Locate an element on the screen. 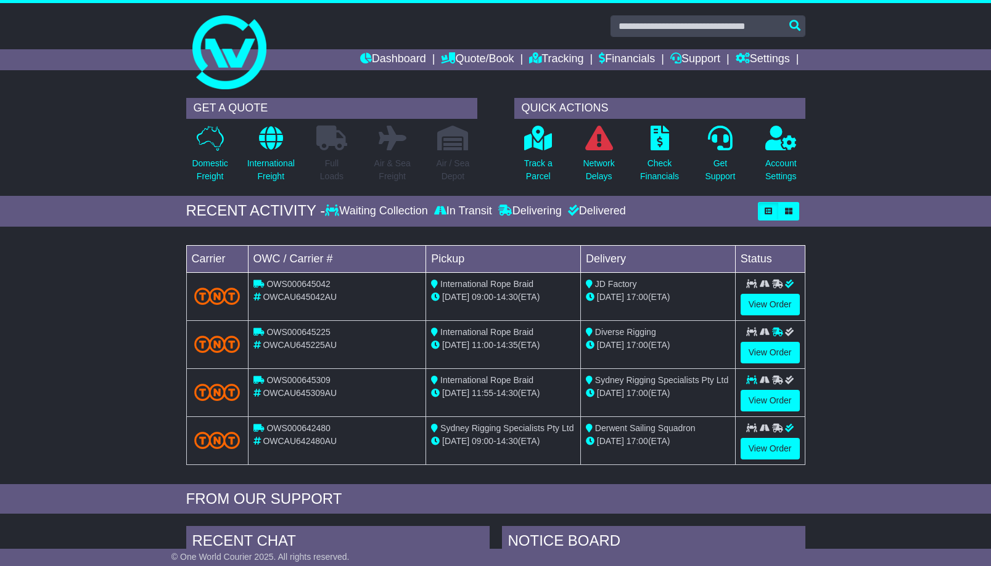  p: Air & Sea Freight is located at coordinates (392, 170).